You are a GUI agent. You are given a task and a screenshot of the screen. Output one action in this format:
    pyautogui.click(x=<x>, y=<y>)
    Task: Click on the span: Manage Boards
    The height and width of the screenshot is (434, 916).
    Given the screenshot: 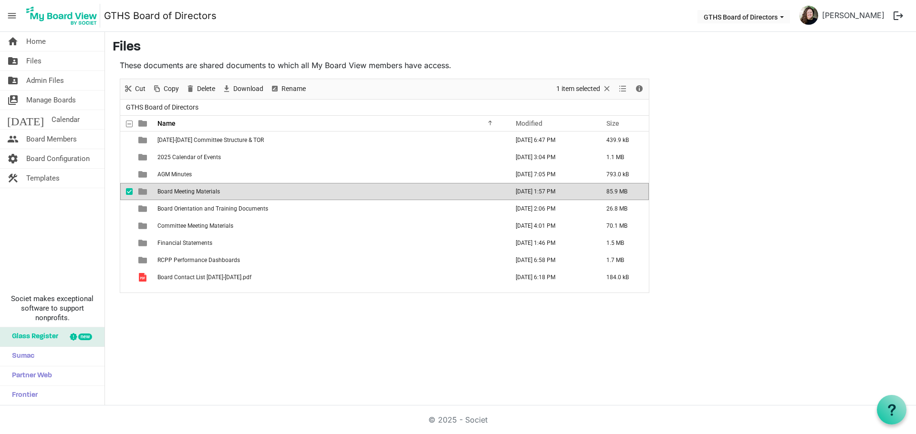 What is the action you would take?
    pyautogui.click(x=51, y=100)
    